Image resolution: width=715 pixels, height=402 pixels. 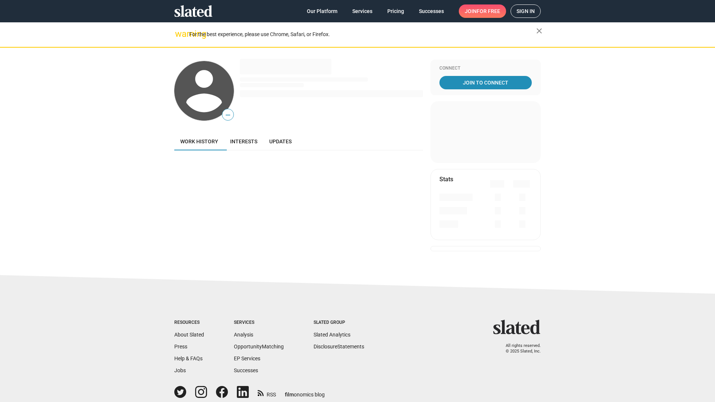 I want to click on a: Our Platform, so click(x=322, y=11).